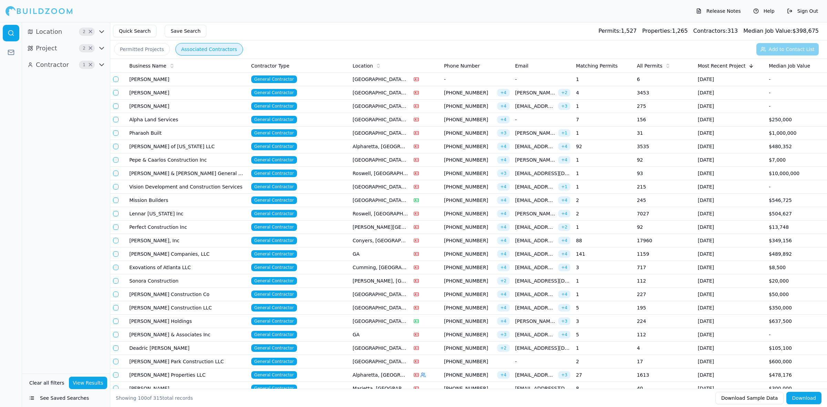  What do you see at coordinates (617, 31) in the screenshot?
I see `div: 1,527` at bounding box center [617, 31].